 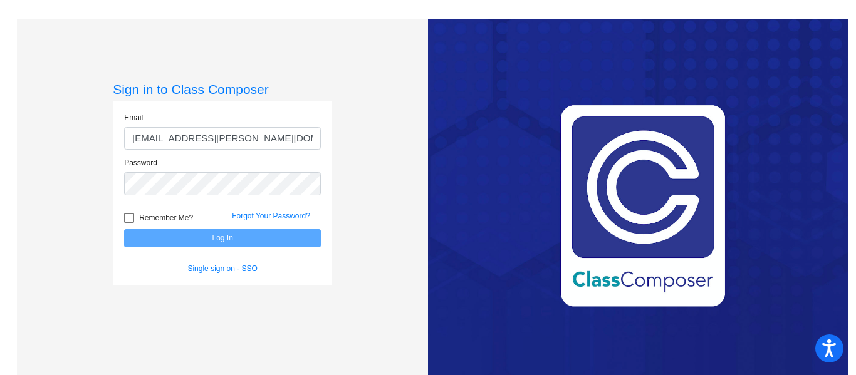 What do you see at coordinates (222, 269) in the screenshot?
I see `a: Single sign on - SSO` at bounding box center [222, 269].